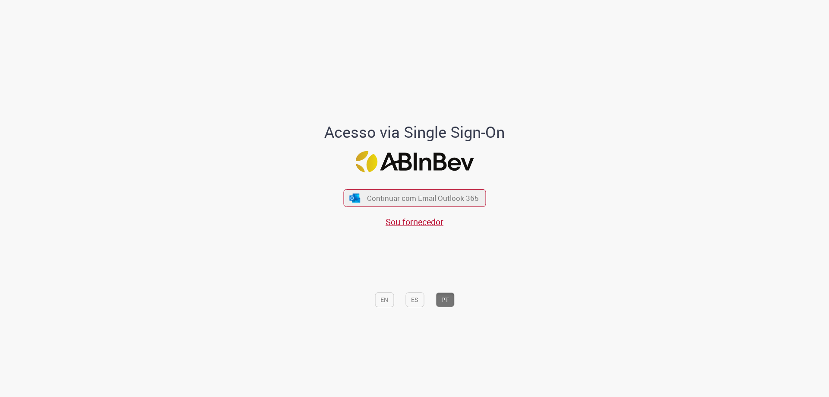  I want to click on button: EN, so click(384, 300).